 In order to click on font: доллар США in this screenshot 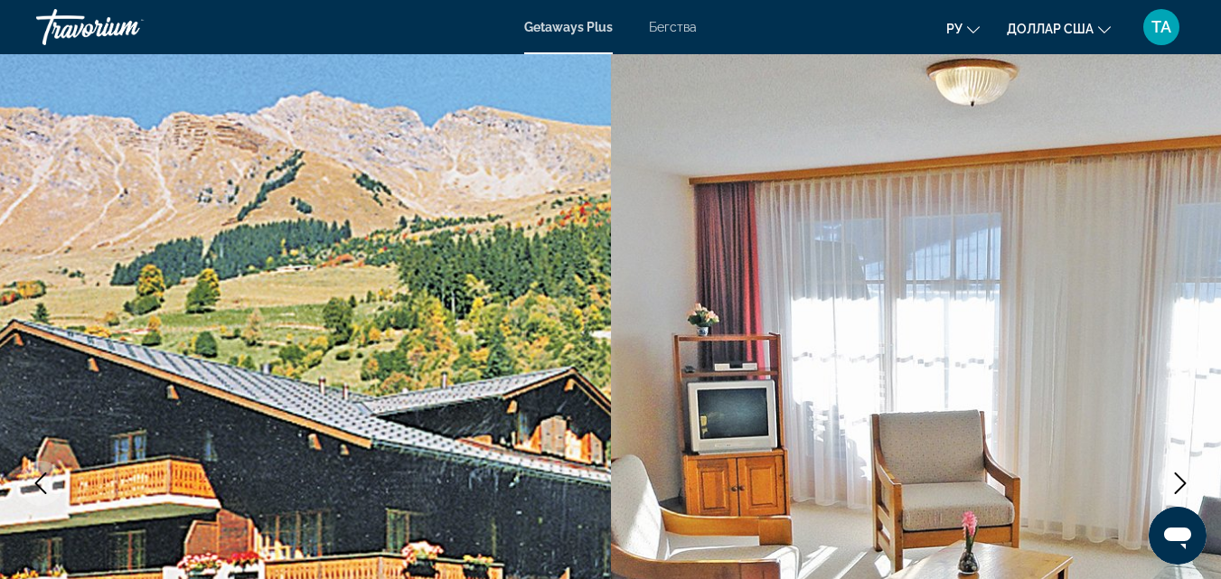, I will do `click(1050, 29)`.